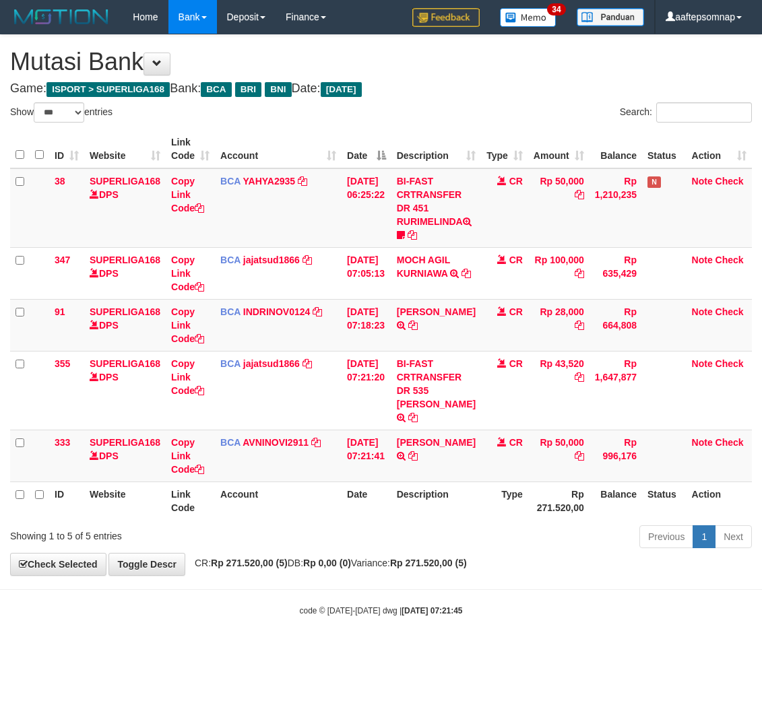 The width and height of the screenshot is (762, 701). I want to click on label: Search:, so click(686, 113).